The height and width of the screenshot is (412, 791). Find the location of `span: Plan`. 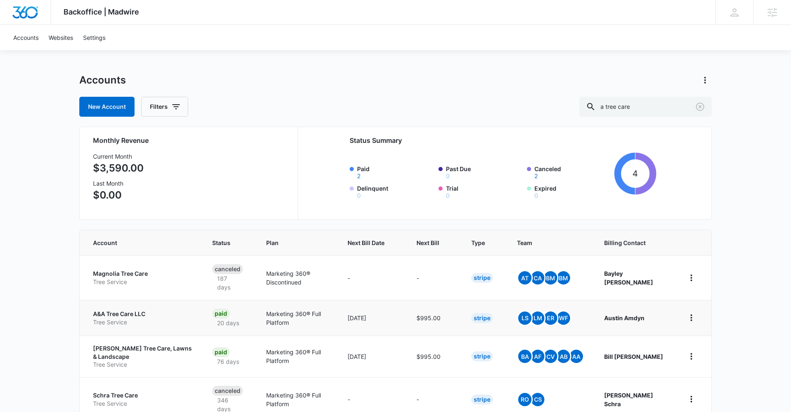

span: Plan is located at coordinates (297, 243).